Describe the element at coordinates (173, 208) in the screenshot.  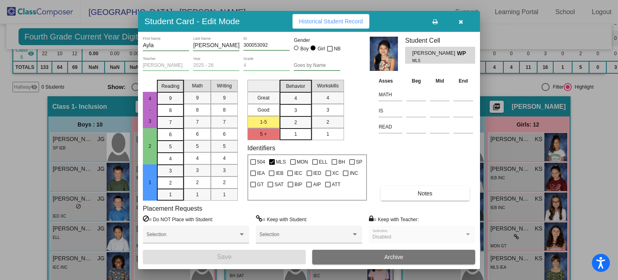
I see `label: Placement Requests` at that location.